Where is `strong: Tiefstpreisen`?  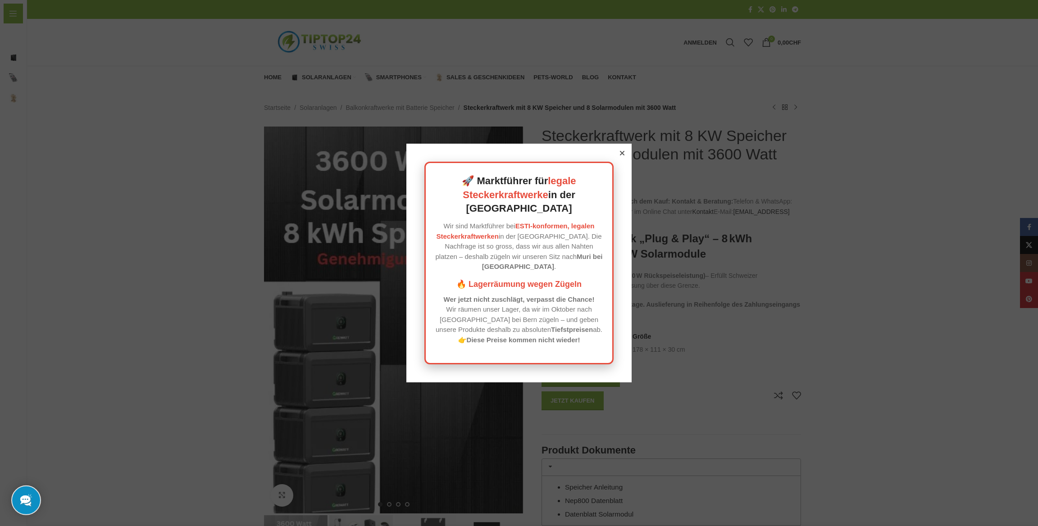
strong: Tiefstpreisen is located at coordinates (572, 329).